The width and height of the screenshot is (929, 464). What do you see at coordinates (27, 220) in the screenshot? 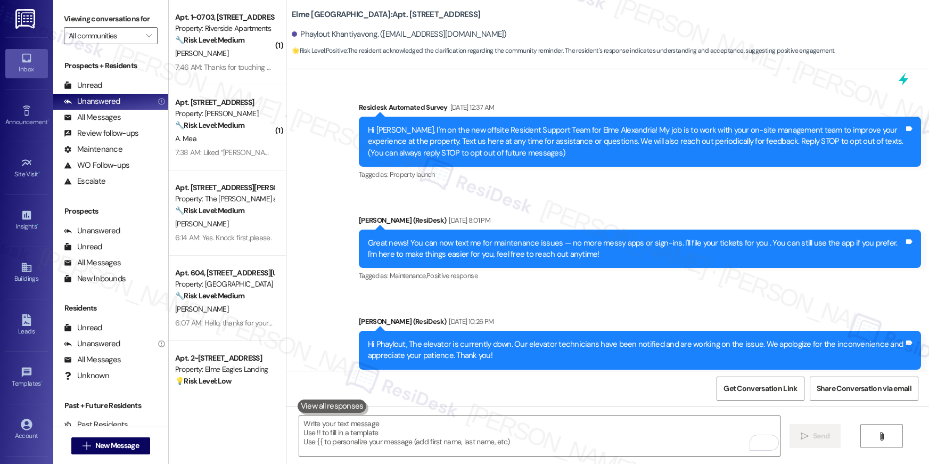
I see `a: Insights •` at bounding box center [27, 220].